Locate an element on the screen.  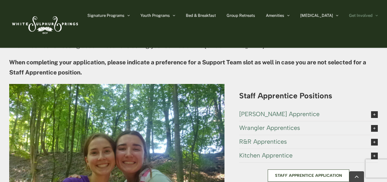
span: Bed & Breakfast is located at coordinates (201, 15).